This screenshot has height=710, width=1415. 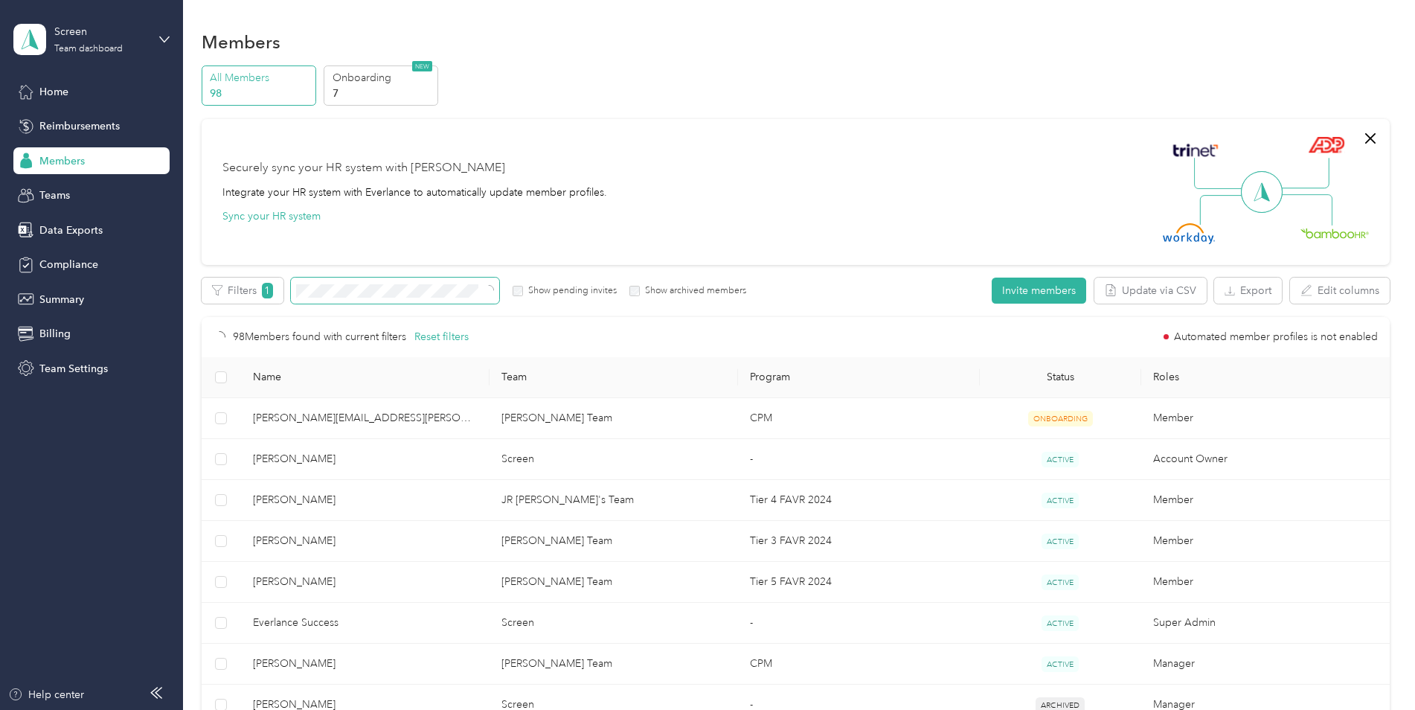 What do you see at coordinates (80, 126) in the screenshot?
I see `span: Reimbursements` at bounding box center [80, 126].